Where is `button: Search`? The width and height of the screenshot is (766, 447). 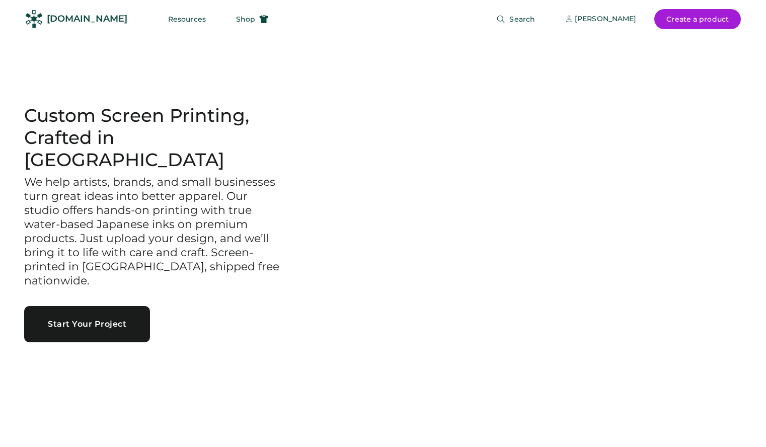 button: Search is located at coordinates (515, 19).